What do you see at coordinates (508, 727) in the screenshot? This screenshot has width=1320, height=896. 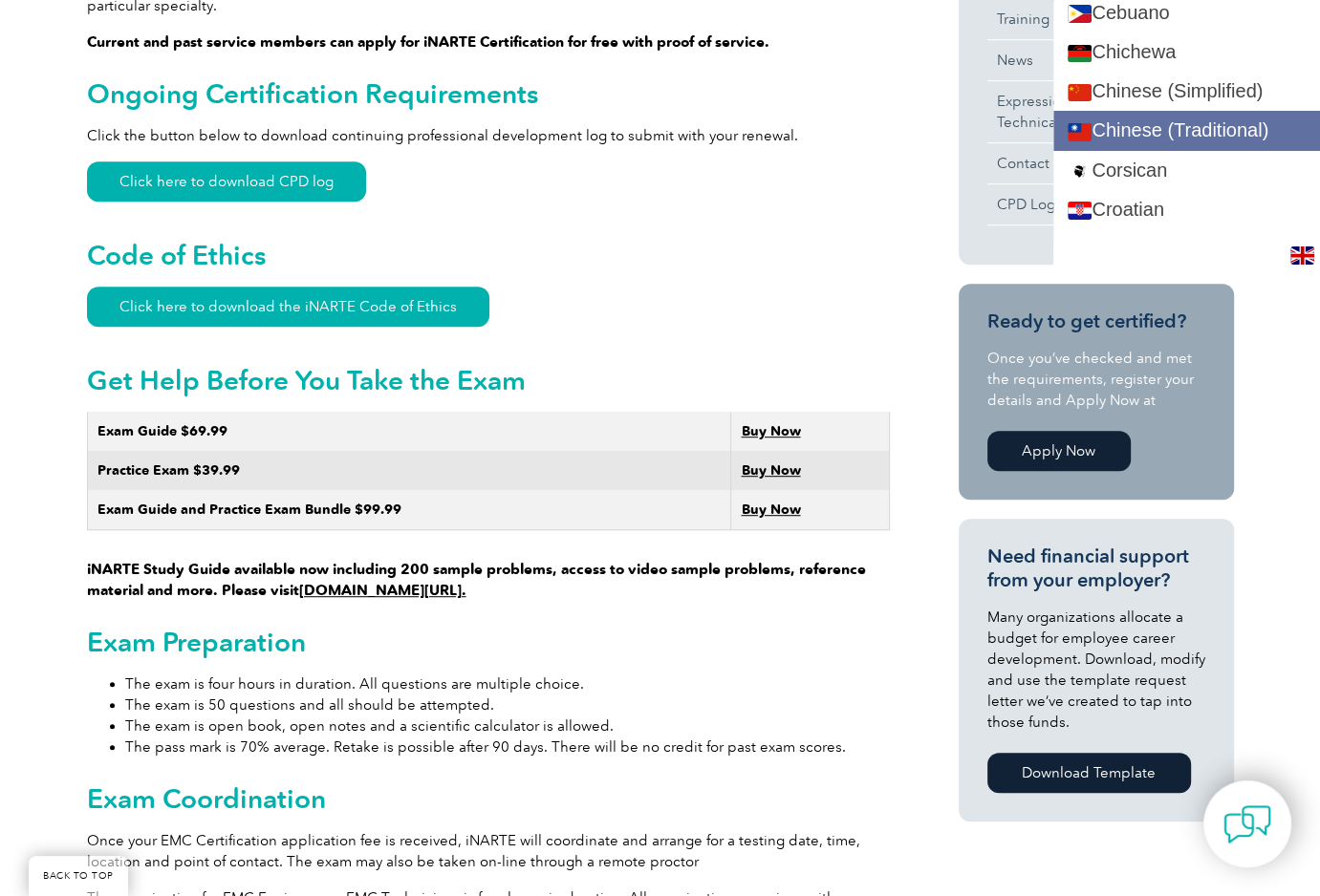 I see `li: The exam is open book, open notes and a scientific calculator is allowed.` at bounding box center [508, 727].